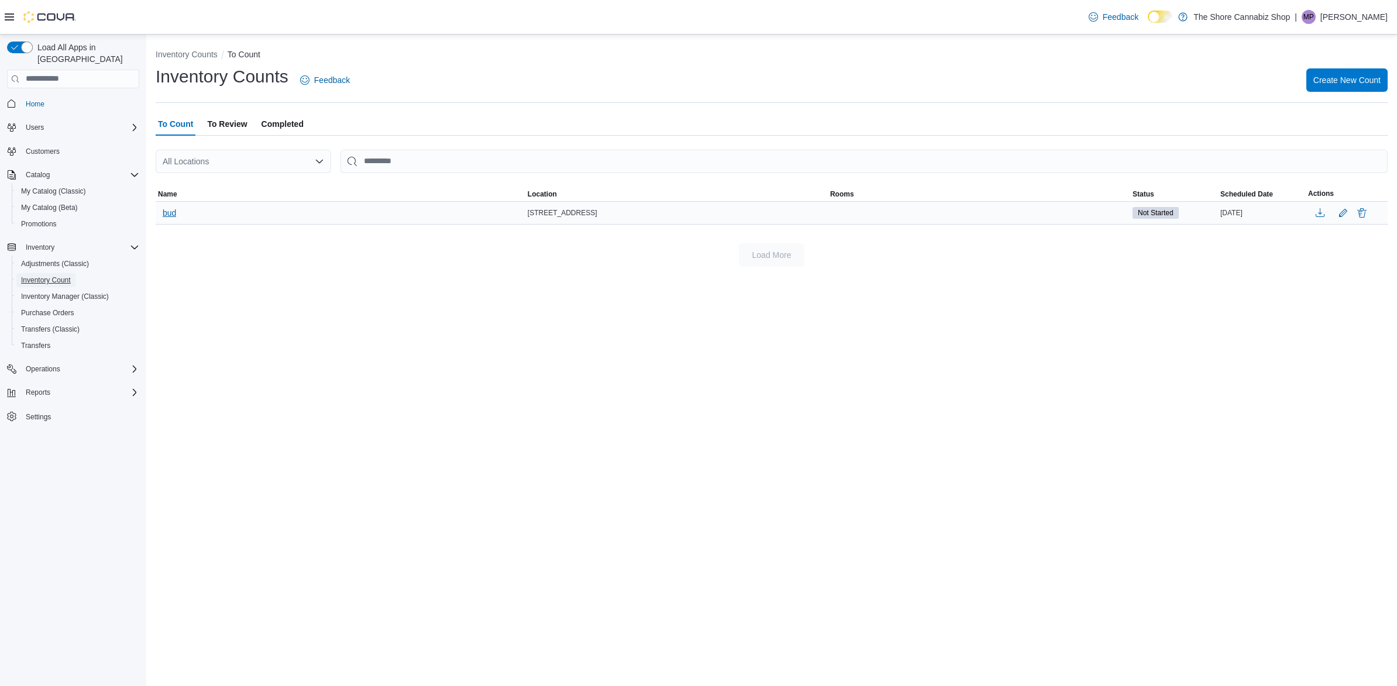  Describe the element at coordinates (227, 124) in the screenshot. I see `span: To Review` at that location.